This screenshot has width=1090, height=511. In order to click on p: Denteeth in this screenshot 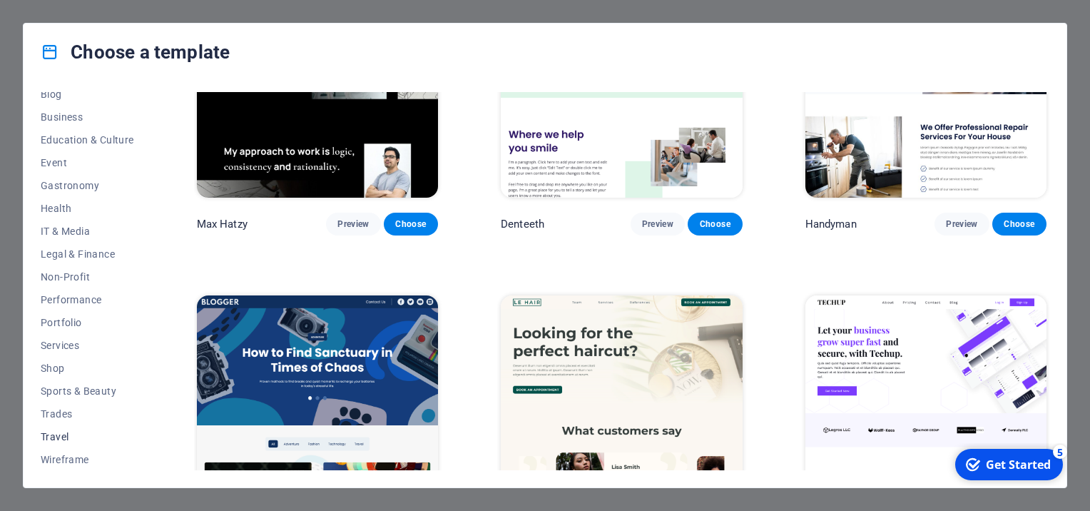, I will do `click(522, 224)`.